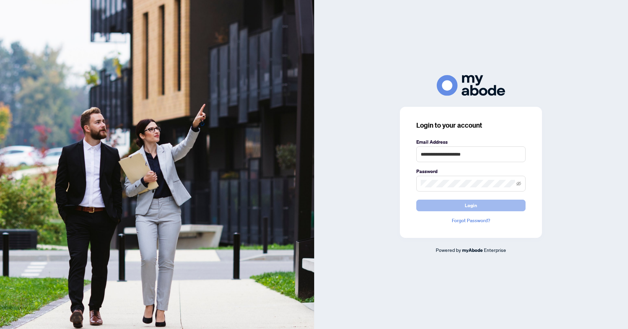 The image size is (628, 329). Describe the element at coordinates (519, 184) in the screenshot. I see `span: eye-invisible` at that location.